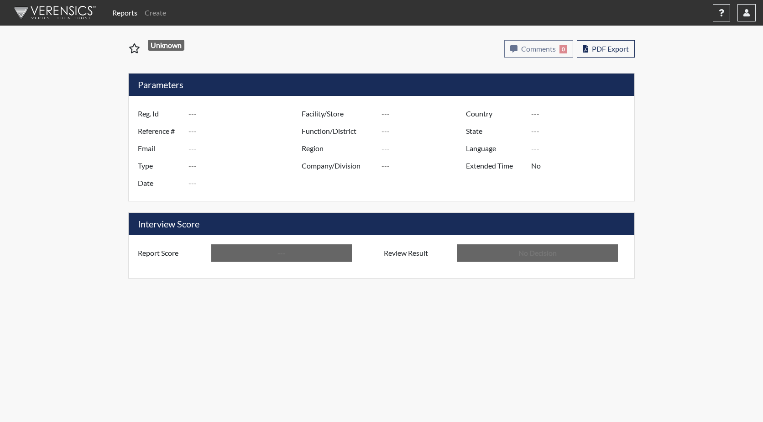 This screenshot has height=422, width=763. Describe the element at coordinates (606, 49) in the screenshot. I see `button: PDF Export` at that location.